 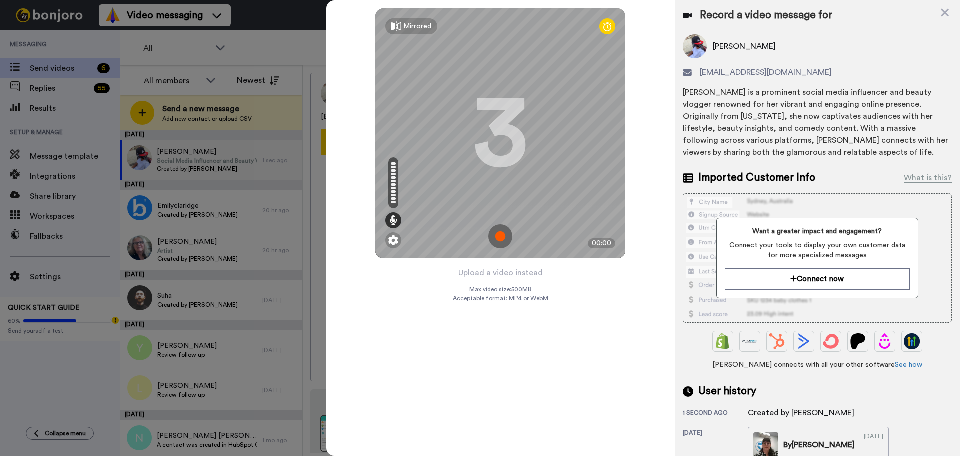 What do you see at coordinates (501, 298) in the screenshot?
I see `span: Acceptable format: MP4 or WebM` at bounding box center [501, 298].